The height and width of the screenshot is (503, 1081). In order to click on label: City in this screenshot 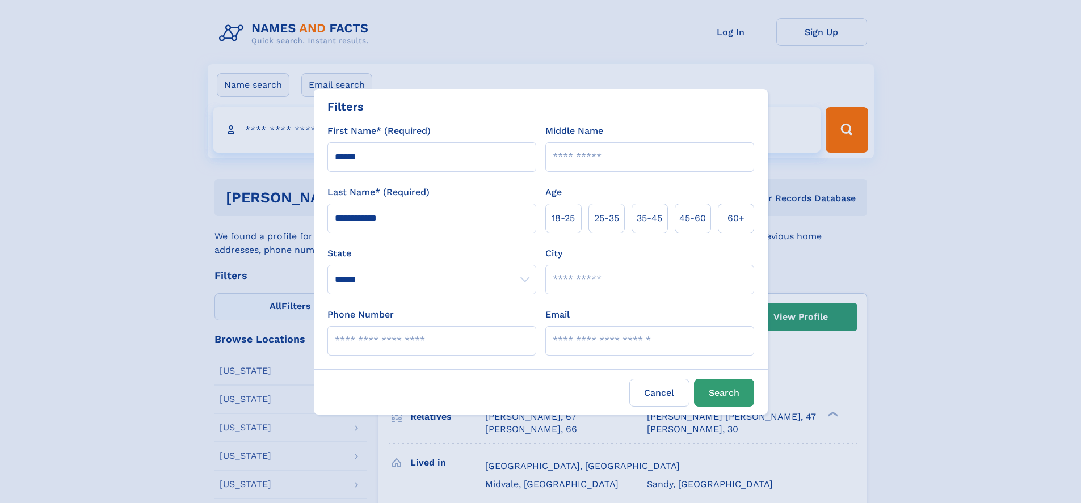, I will do `click(554, 254)`.